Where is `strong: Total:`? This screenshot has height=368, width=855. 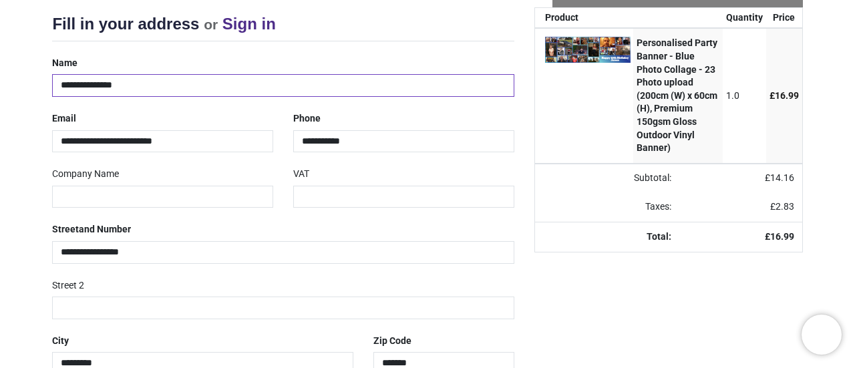 strong: Total: is located at coordinates (659, 237).